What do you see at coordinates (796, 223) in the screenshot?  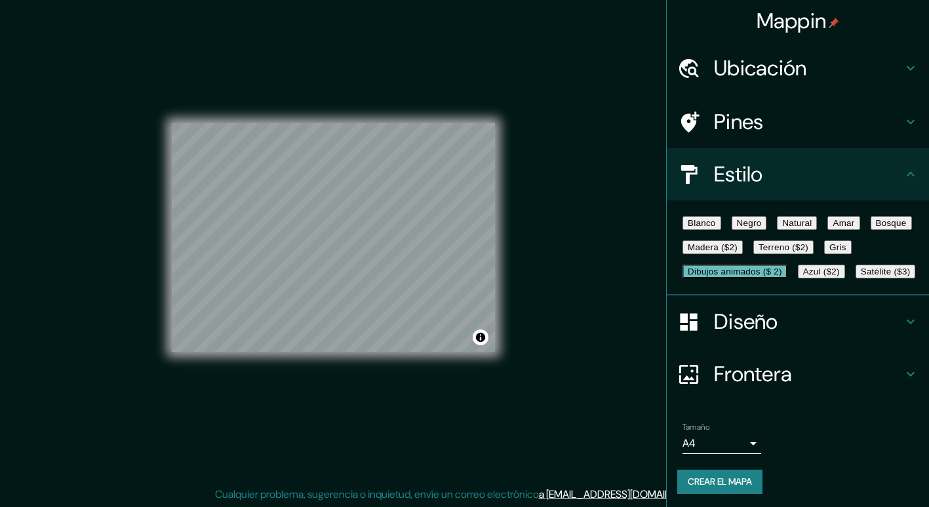 I see `button: Natural` at bounding box center [796, 223].